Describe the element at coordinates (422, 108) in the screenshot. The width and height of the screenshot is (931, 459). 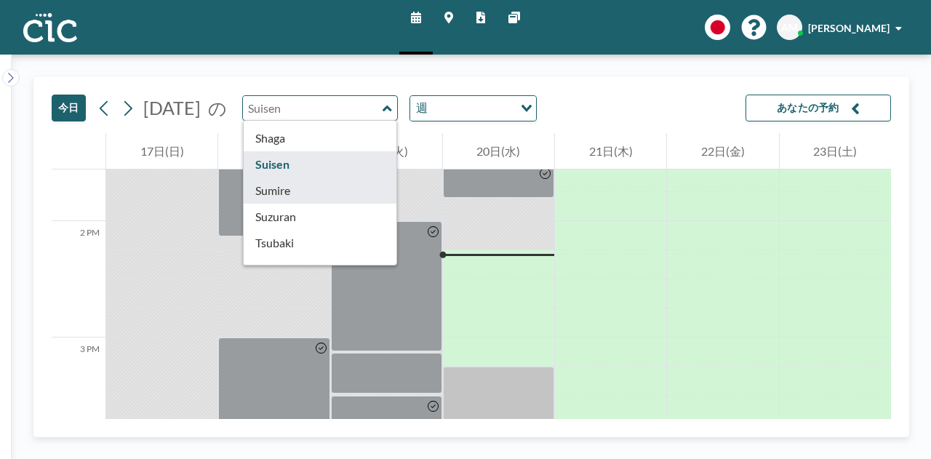
I see `span: 週` at that location.